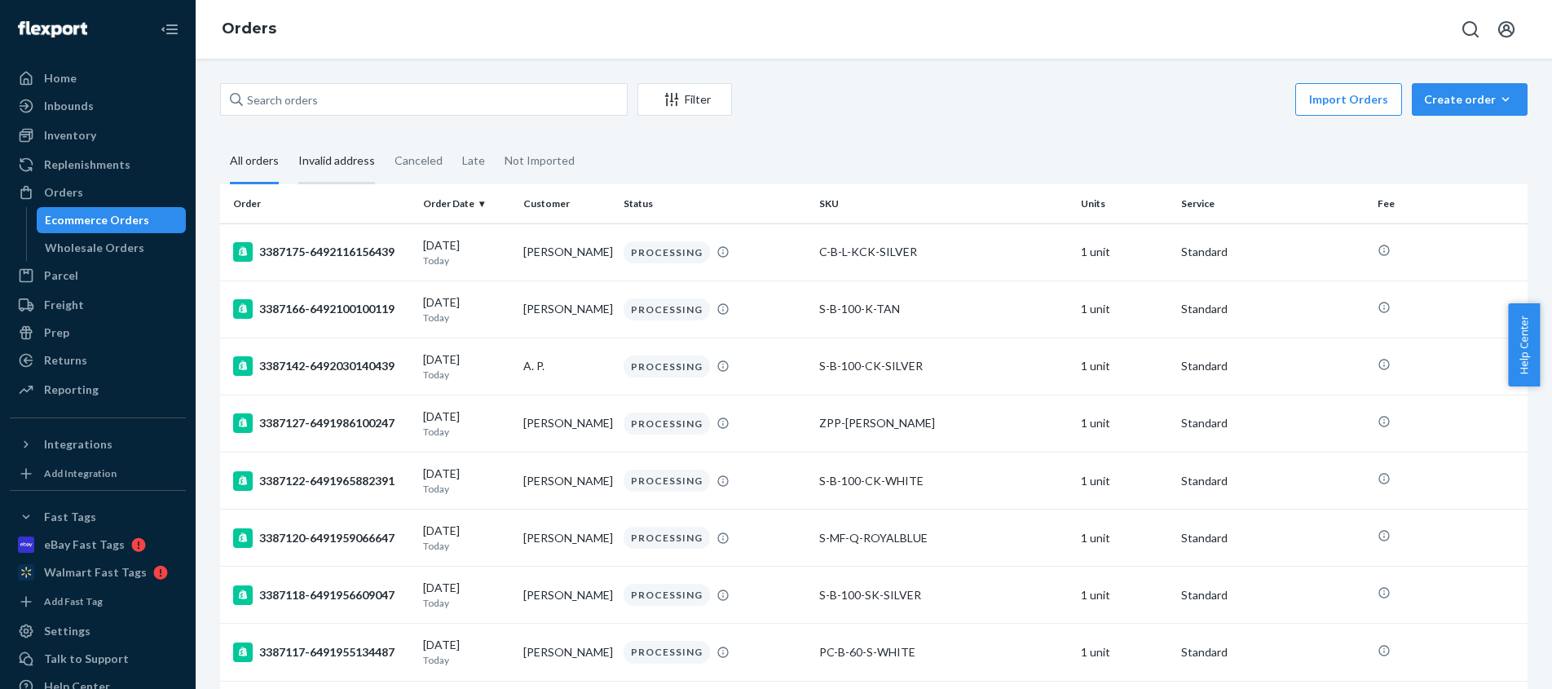 The image size is (1552, 689). I want to click on div: 3387122-6491965882391, so click(321, 481).